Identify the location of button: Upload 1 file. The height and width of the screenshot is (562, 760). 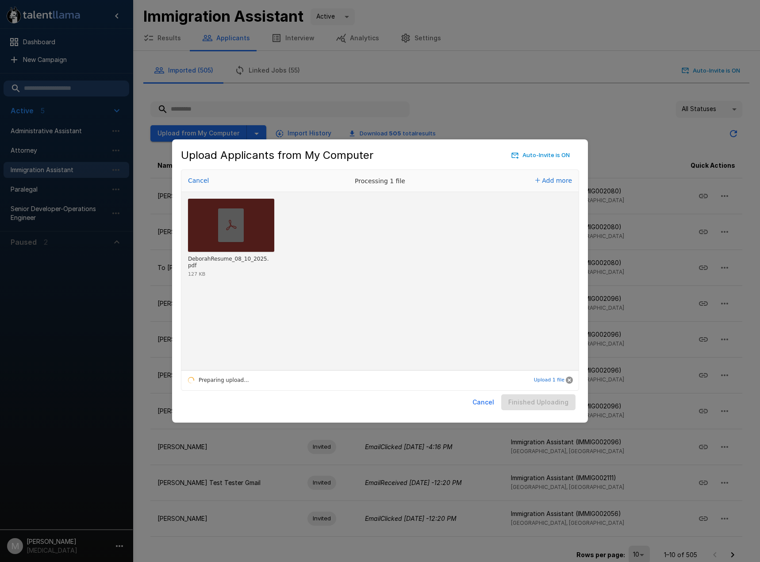
(549, 380).